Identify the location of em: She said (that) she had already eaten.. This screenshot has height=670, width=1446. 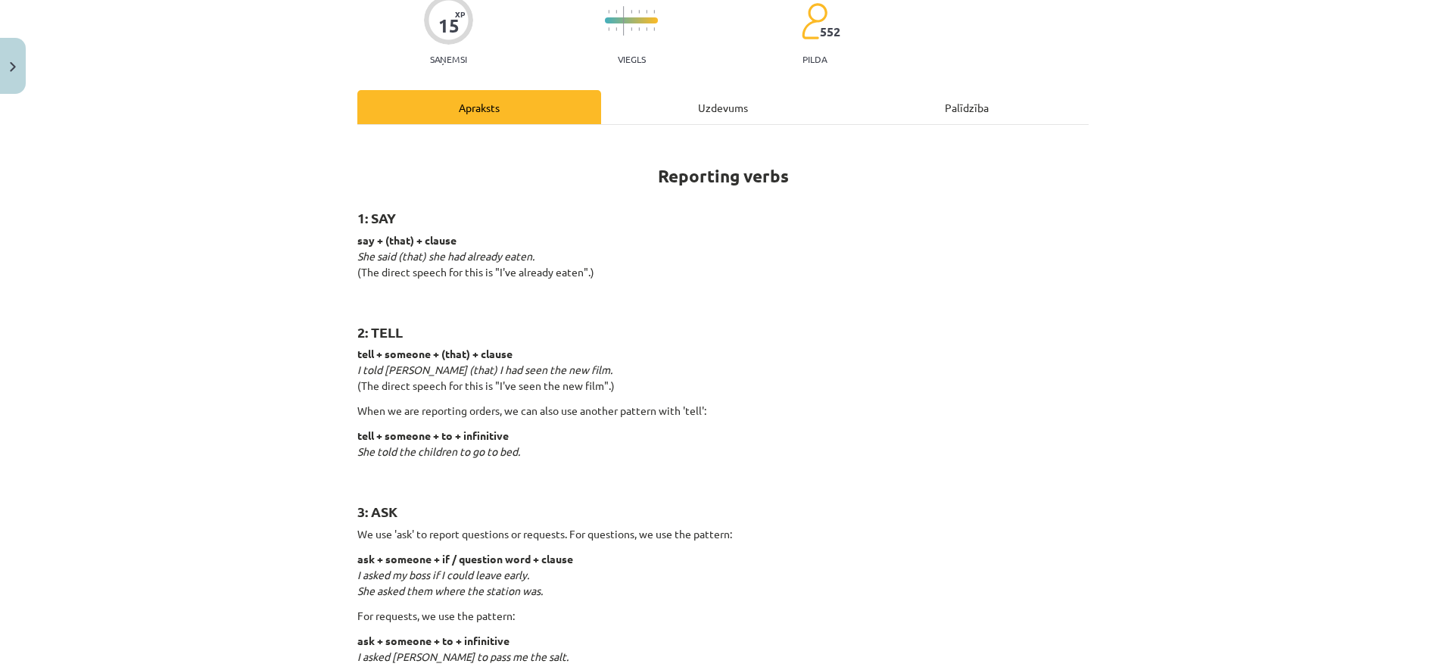
(446, 256).